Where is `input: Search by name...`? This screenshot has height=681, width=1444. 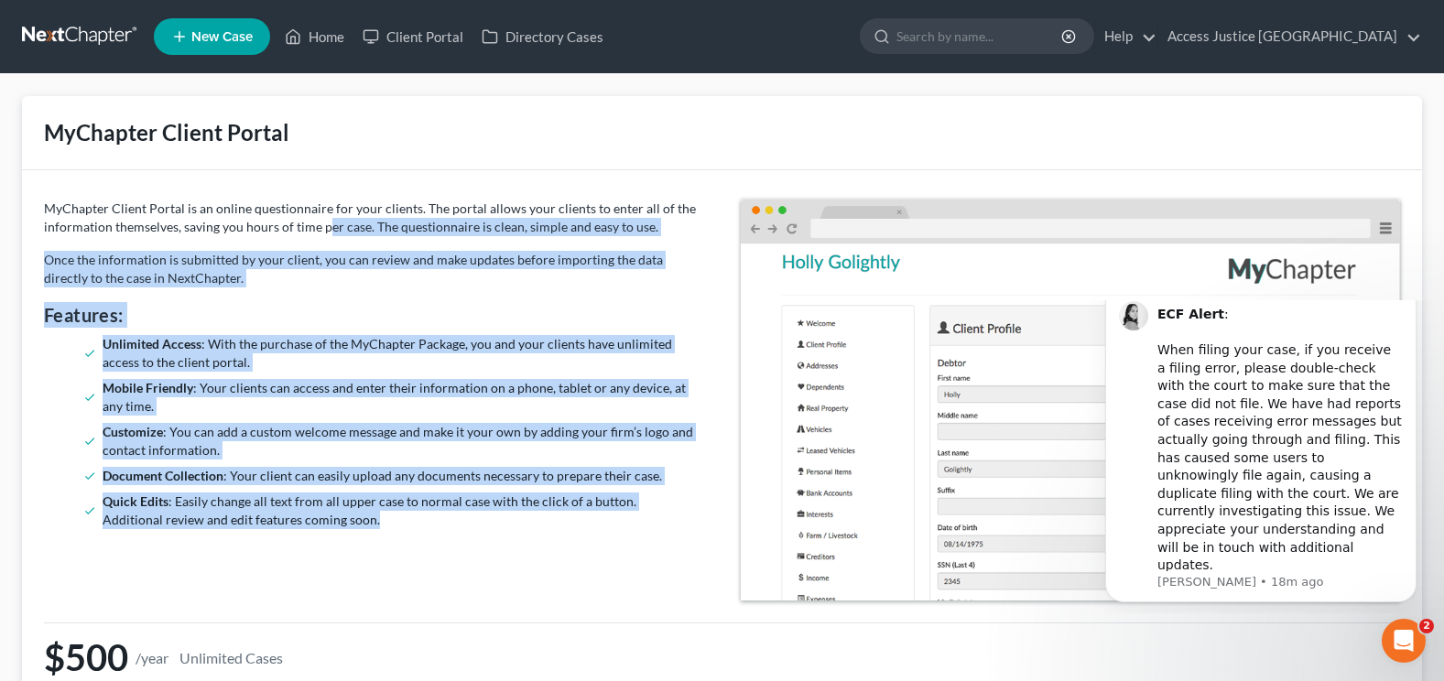
input: Search by name... is located at coordinates (980, 36).